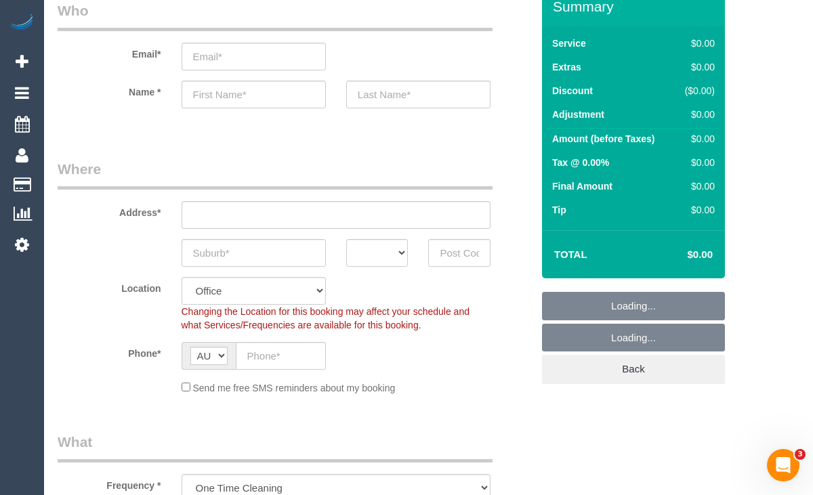 This screenshot has width=813, height=495. Describe the element at coordinates (109, 483) in the screenshot. I see `label: Frequency *` at that location.